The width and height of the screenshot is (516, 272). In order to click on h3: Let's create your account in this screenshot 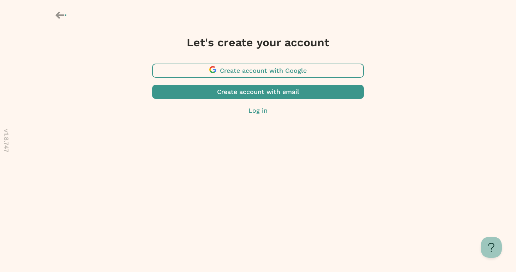, I will do `click(258, 42)`.